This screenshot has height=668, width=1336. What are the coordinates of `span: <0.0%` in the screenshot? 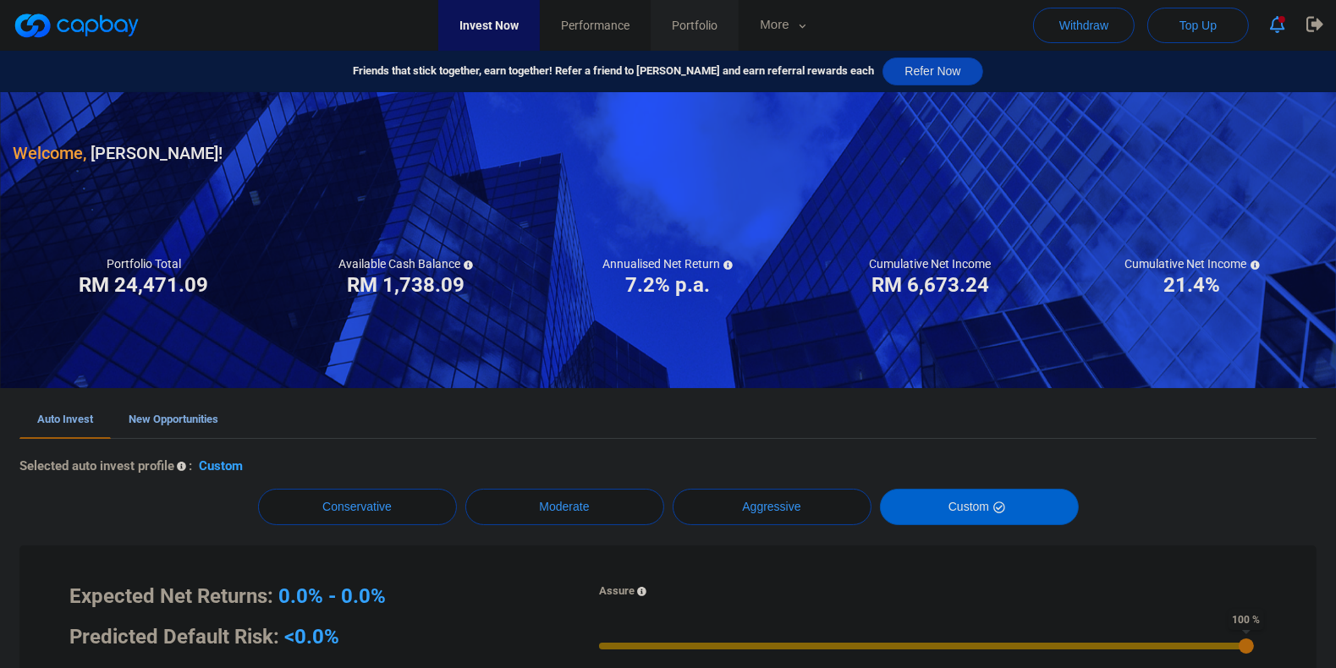 It's located at (311, 637).